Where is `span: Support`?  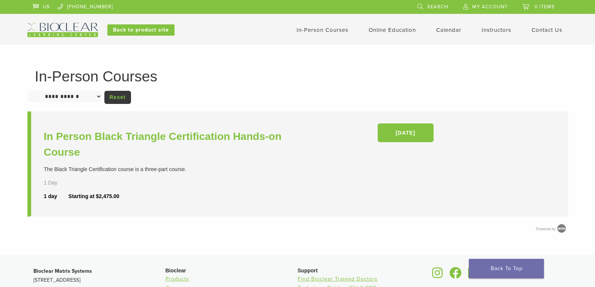
span: Support is located at coordinates (308, 271).